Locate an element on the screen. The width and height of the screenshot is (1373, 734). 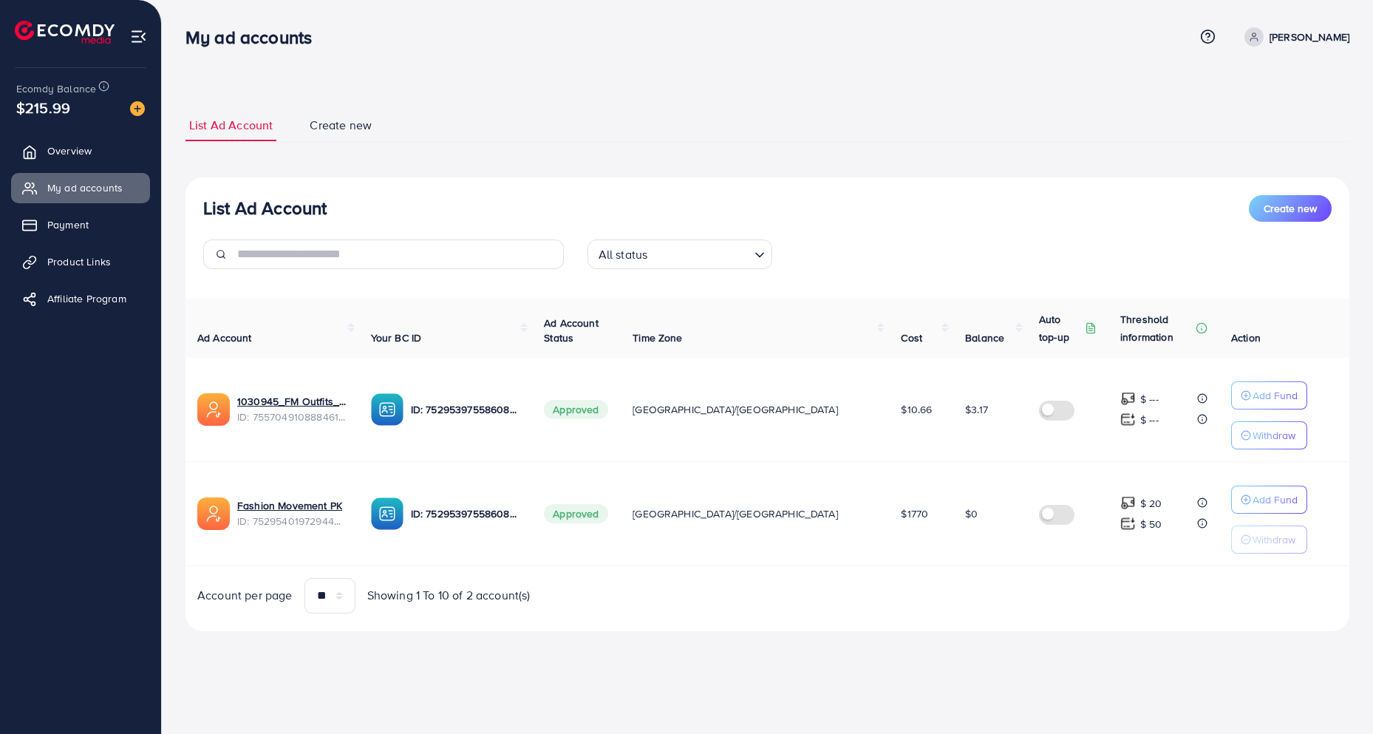
span: Ecomdy Balance is located at coordinates (56, 89).